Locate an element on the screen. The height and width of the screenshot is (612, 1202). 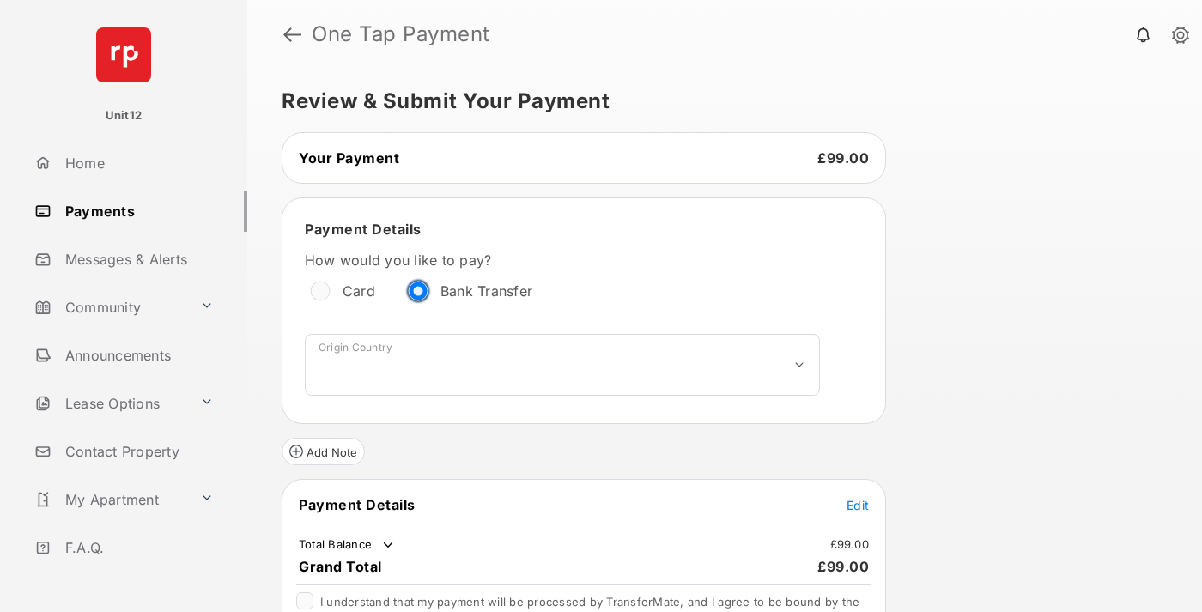
label: How would you like to pay? is located at coordinates (562, 260).